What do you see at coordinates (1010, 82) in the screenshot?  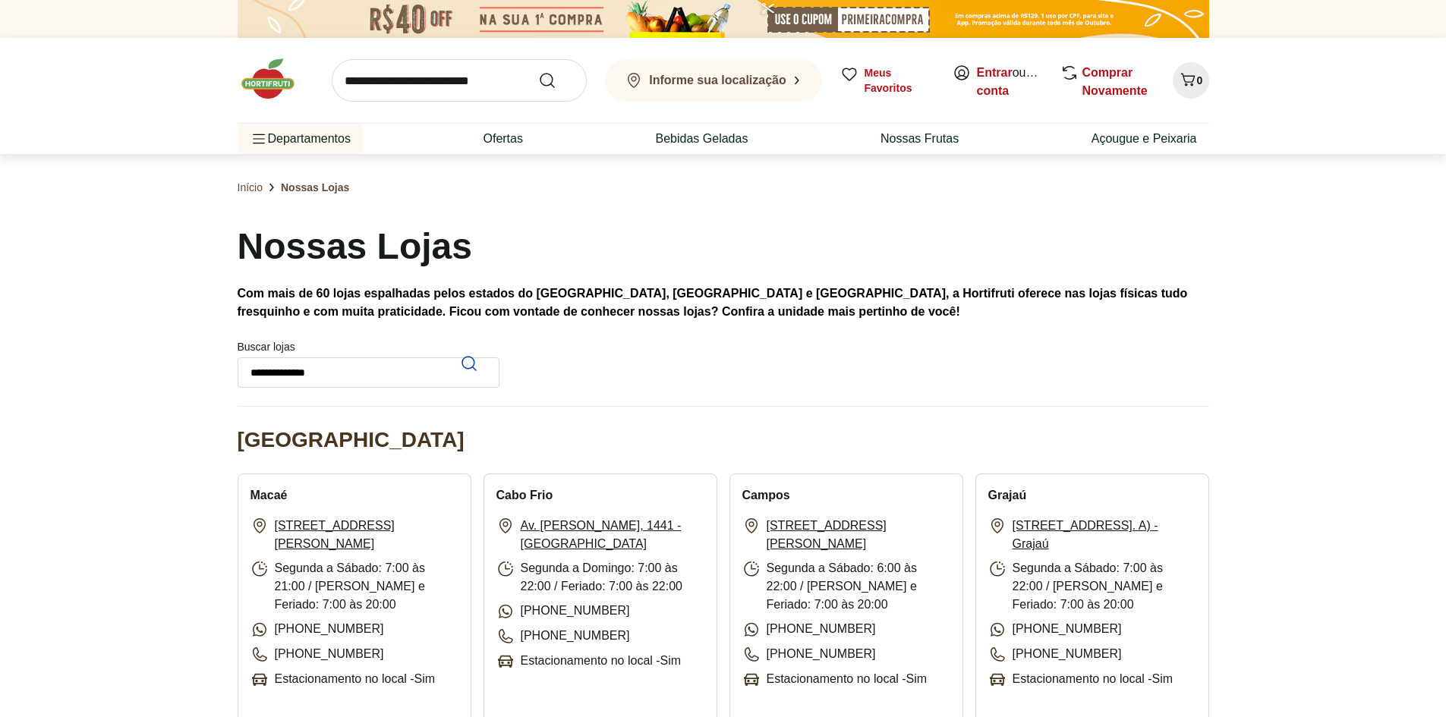 I see `span: ou` at bounding box center [1010, 82].